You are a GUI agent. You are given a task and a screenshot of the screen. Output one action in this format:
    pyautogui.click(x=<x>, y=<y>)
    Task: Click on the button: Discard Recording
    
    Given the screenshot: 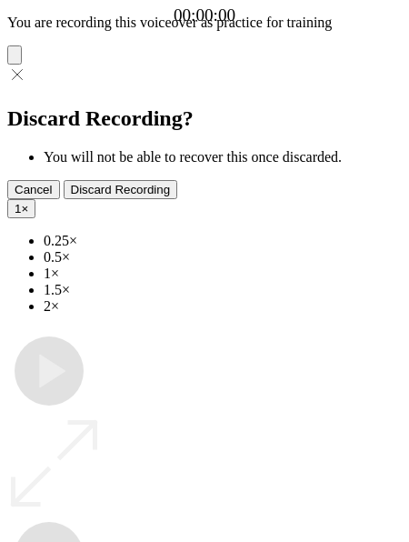 What is the action you would take?
    pyautogui.click(x=121, y=189)
    